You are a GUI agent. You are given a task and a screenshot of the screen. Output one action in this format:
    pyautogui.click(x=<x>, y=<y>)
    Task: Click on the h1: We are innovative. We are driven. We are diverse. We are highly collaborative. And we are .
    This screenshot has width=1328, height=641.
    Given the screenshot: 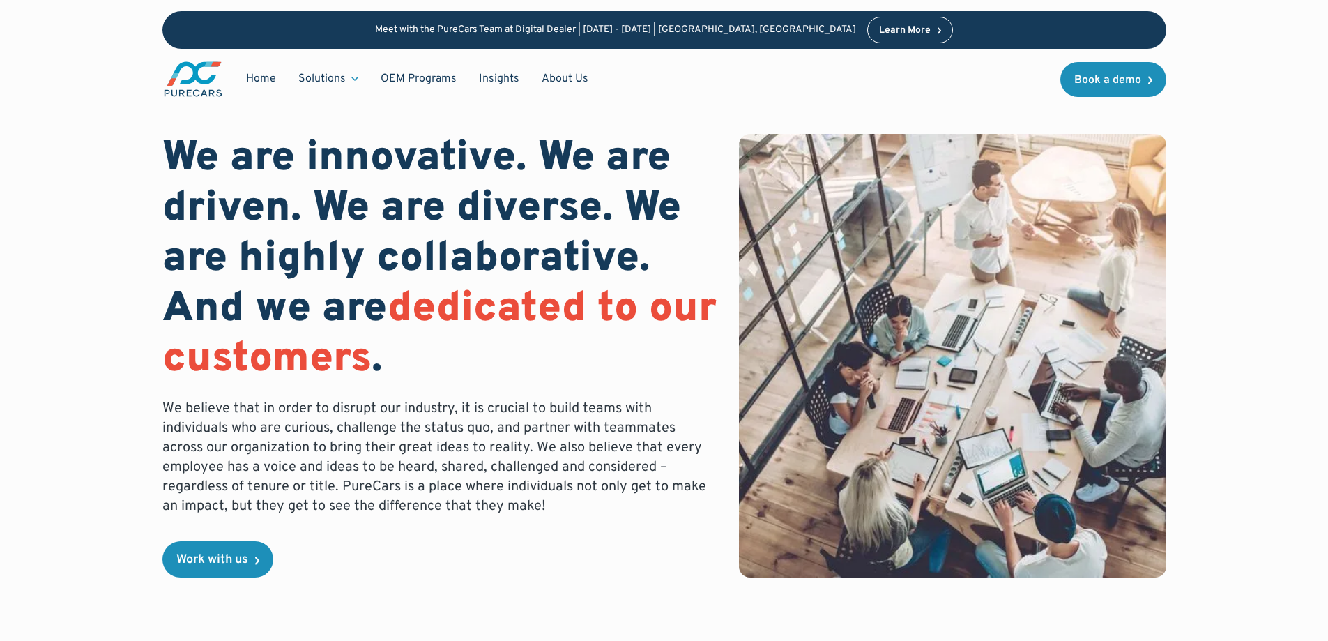 What is the action you would take?
    pyautogui.click(x=440, y=259)
    